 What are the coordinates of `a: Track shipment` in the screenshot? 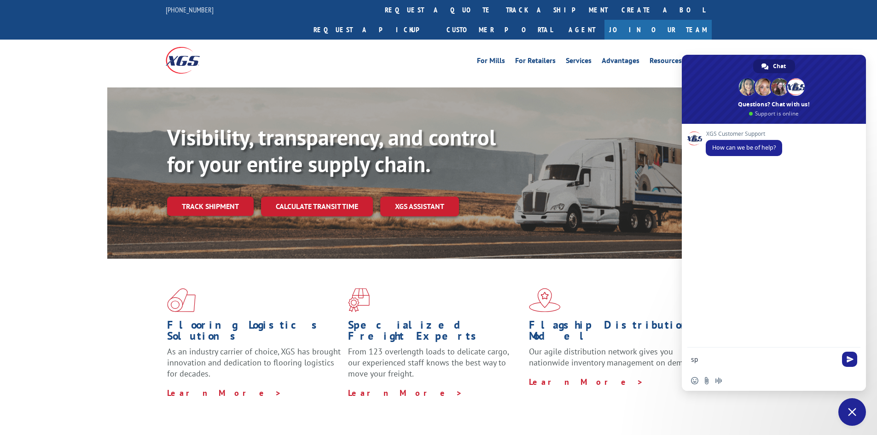 It's located at (210, 206).